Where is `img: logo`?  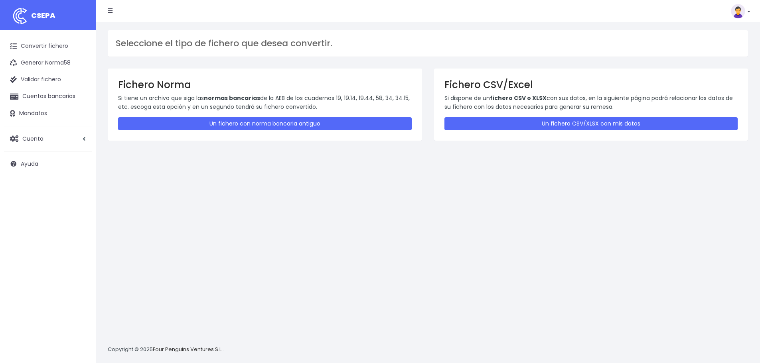 img: logo is located at coordinates (20, 16).